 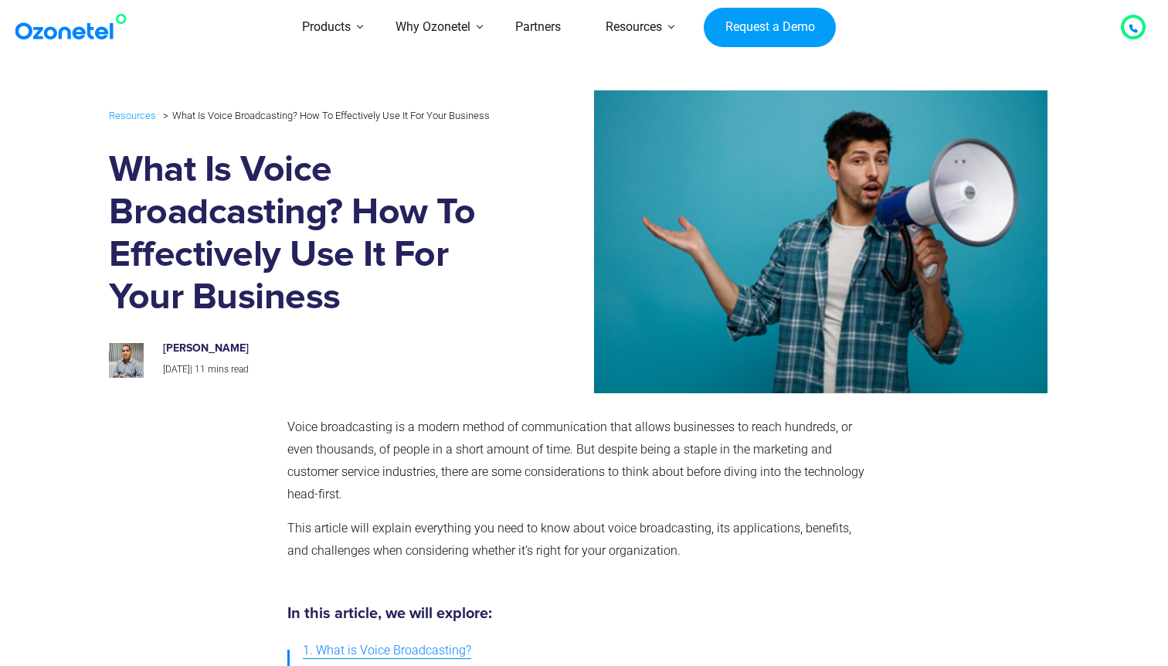 I want to click on img: prashanth-kancherla_avatar-200x200.jpeg, so click(x=126, y=360).